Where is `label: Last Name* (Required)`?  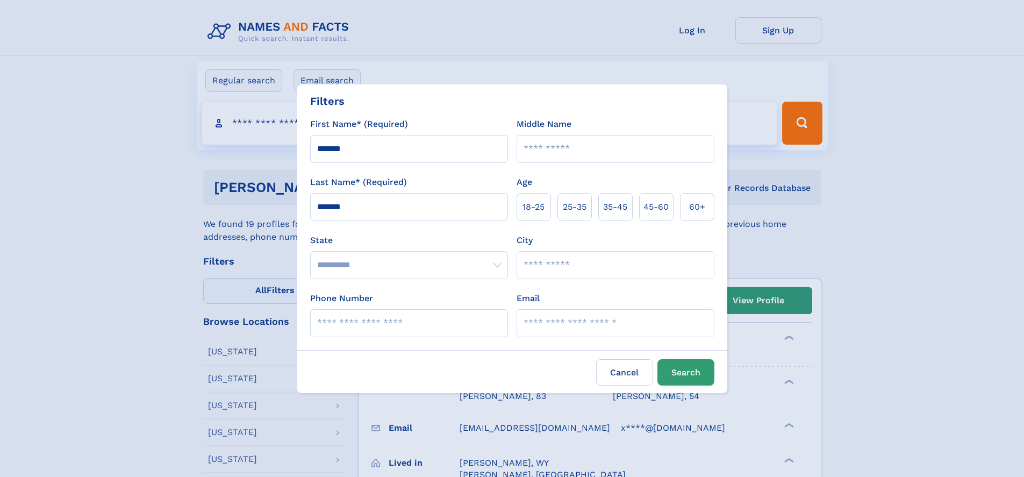
label: Last Name* (Required) is located at coordinates (358, 182).